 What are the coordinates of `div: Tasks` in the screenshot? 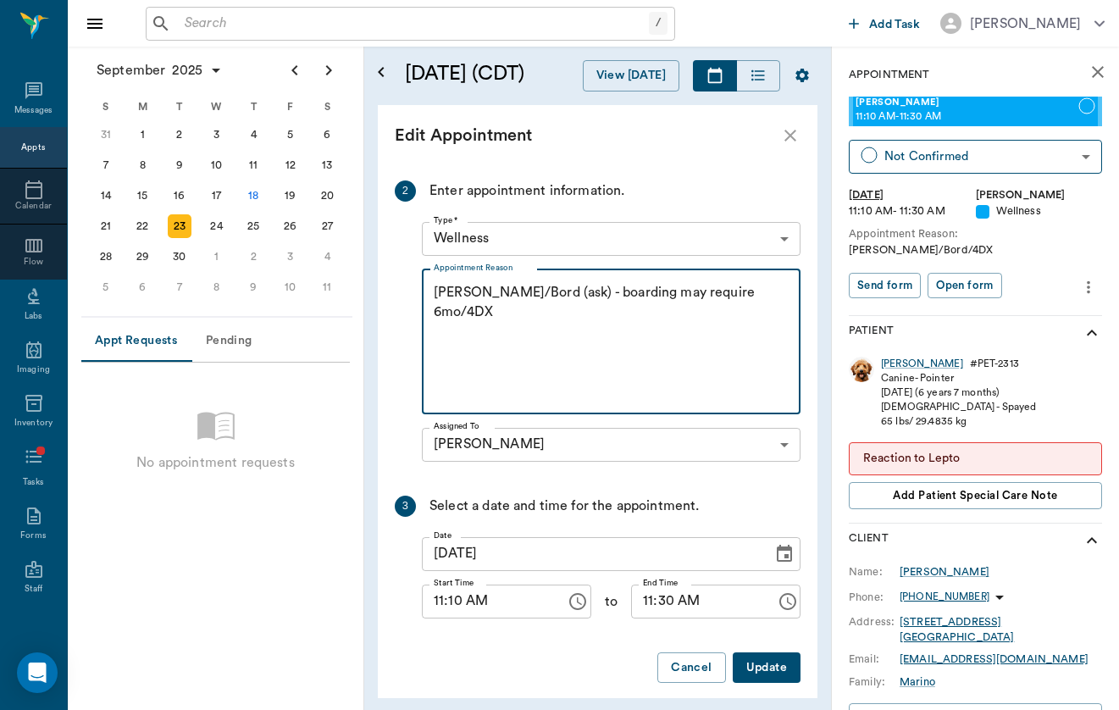 It's located at (33, 482).